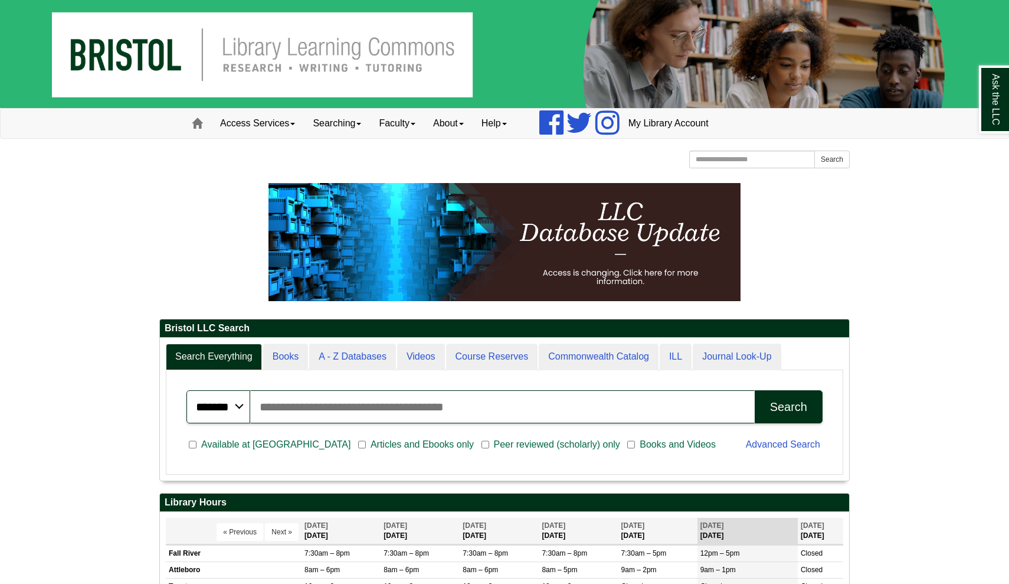 The width and height of the screenshot is (1009, 584). What do you see at coordinates (505, 502) in the screenshot?
I see `h2: Library Hours` at bounding box center [505, 502].